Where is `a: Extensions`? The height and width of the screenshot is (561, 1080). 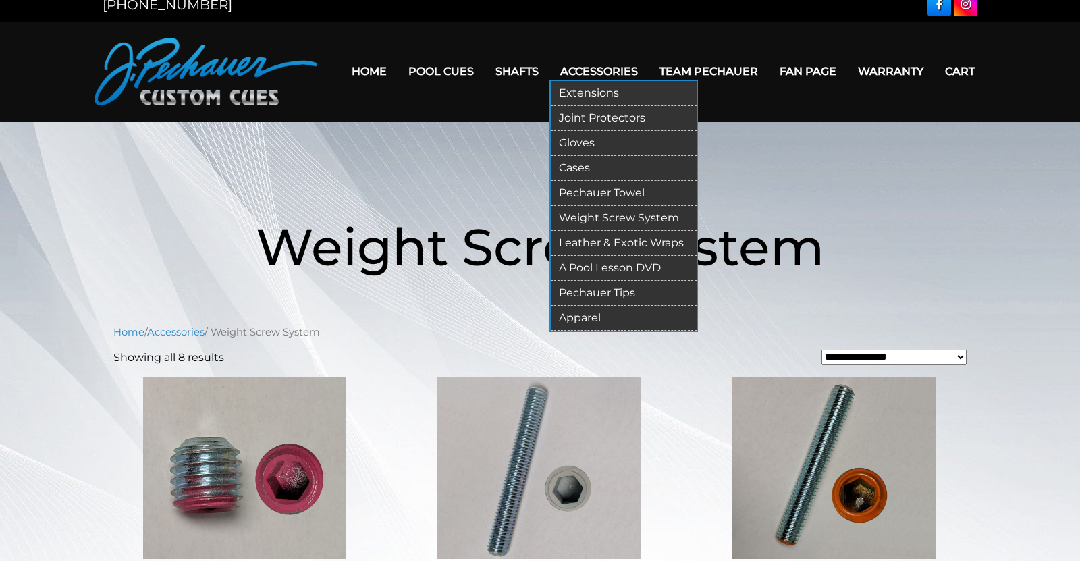 a: Extensions is located at coordinates (624, 93).